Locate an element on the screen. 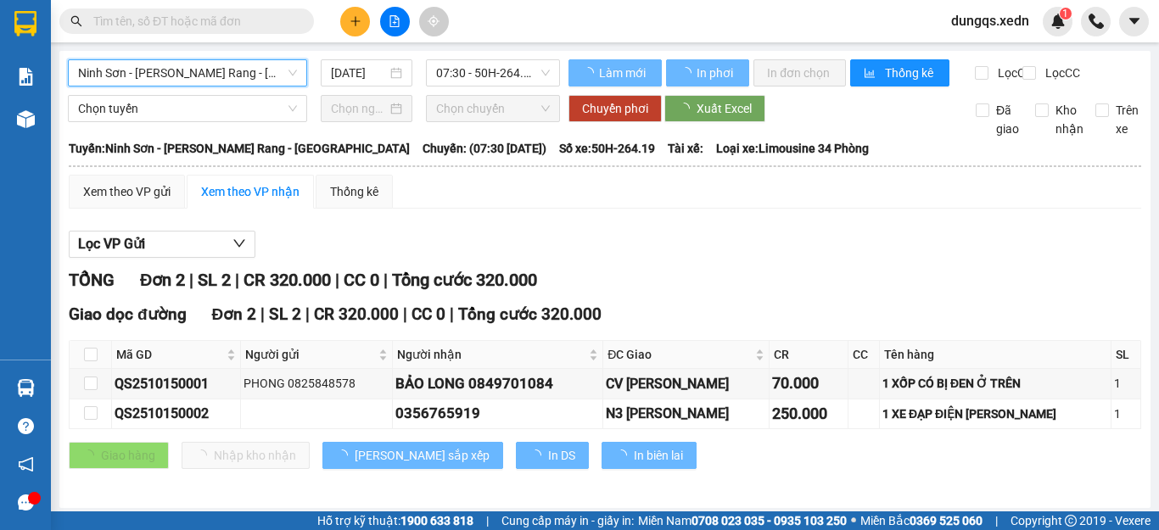 The width and height of the screenshot is (1159, 530). button: file-add is located at coordinates (395, 21).